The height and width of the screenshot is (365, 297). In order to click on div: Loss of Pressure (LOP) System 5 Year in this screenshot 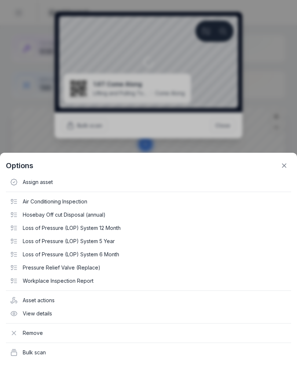, I will do `click(149, 241)`.